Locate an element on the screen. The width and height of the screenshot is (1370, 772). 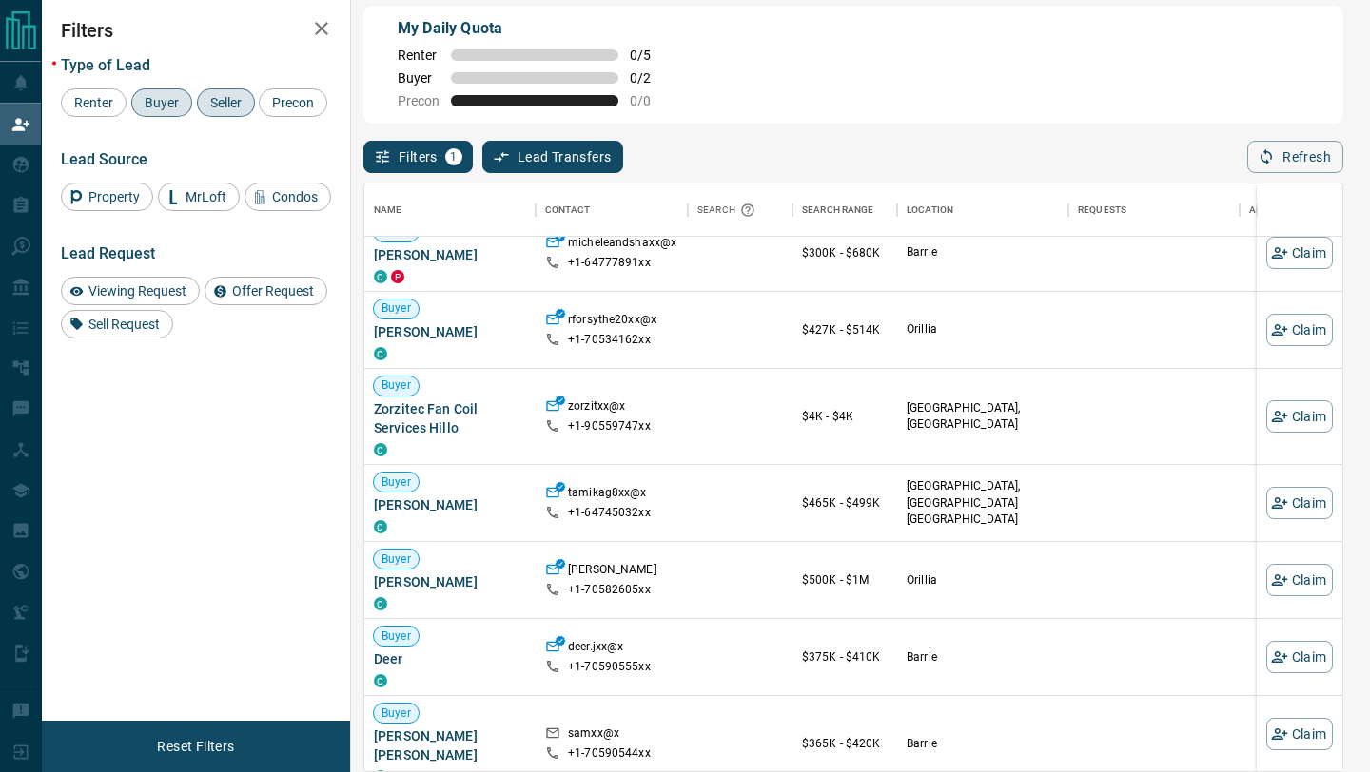
span: Offer Request is located at coordinates (273, 291).